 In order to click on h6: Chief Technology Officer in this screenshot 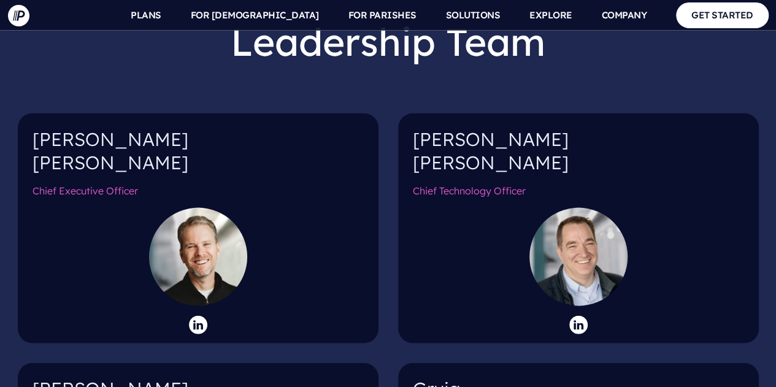, I will do `click(578, 196)`.